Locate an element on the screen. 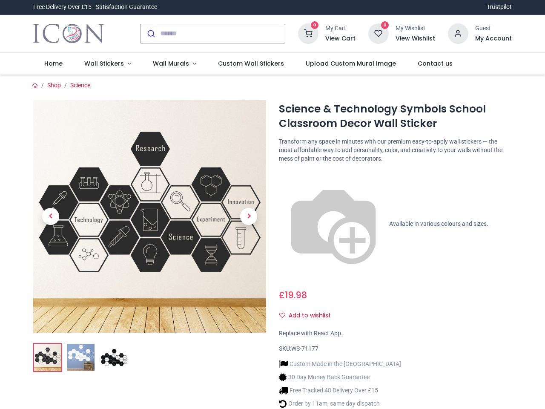 The height and width of the screenshot is (409, 545). a: Previous is located at coordinates (51, 216).